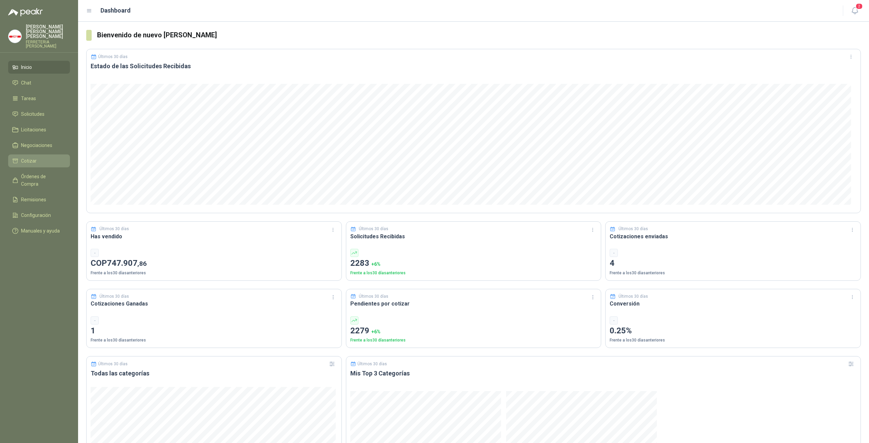 This screenshot has height=443, width=869. What do you see at coordinates (33, 114) in the screenshot?
I see `span: Solicitudes` at bounding box center [33, 114].